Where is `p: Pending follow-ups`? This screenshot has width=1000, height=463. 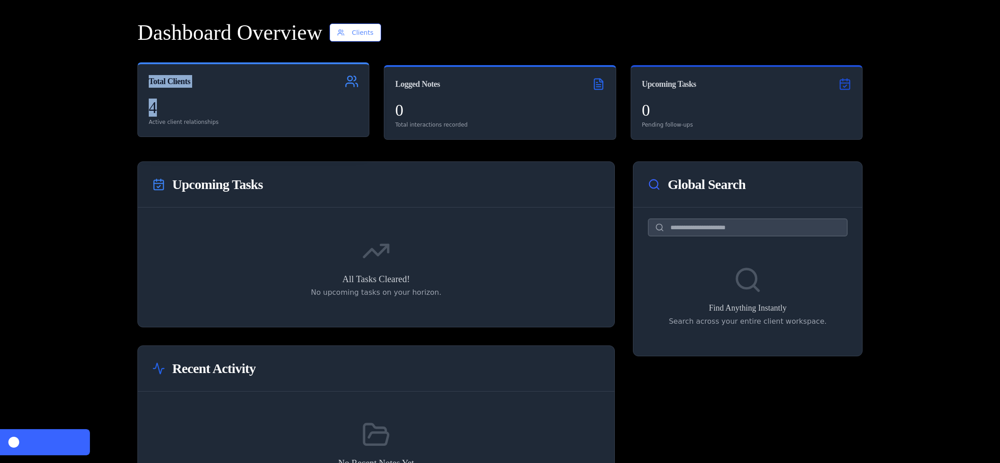 p: Pending follow-ups is located at coordinates (746, 125).